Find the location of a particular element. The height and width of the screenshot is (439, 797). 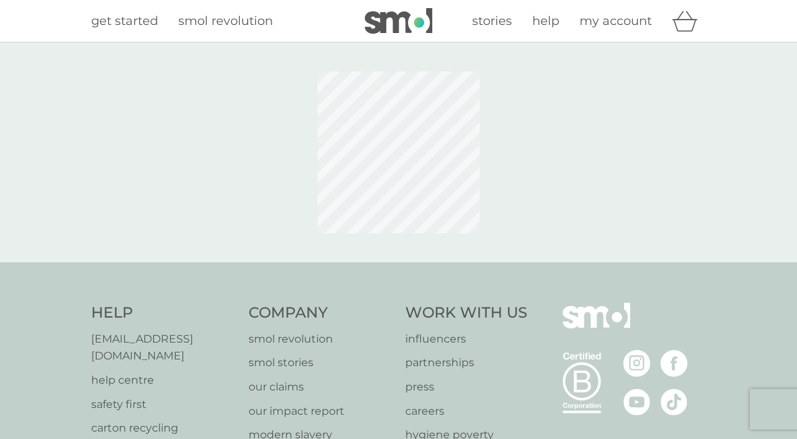

a: safety first is located at coordinates (163, 405).